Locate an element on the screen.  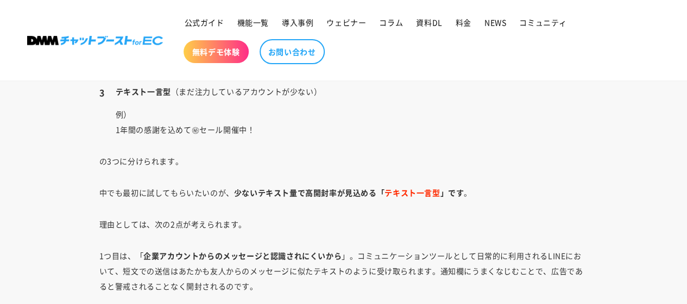
a: 料金 is located at coordinates (464, 22).